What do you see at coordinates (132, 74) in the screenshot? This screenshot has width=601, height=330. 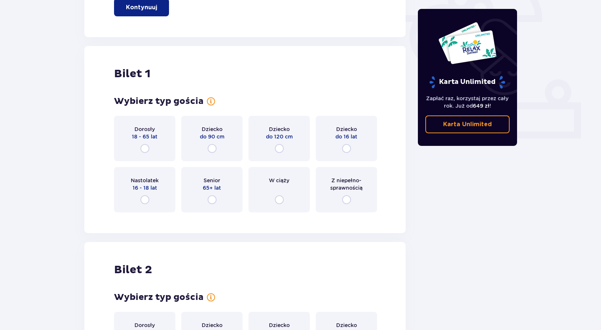 I see `h2: Bilet 1` at bounding box center [132, 74].